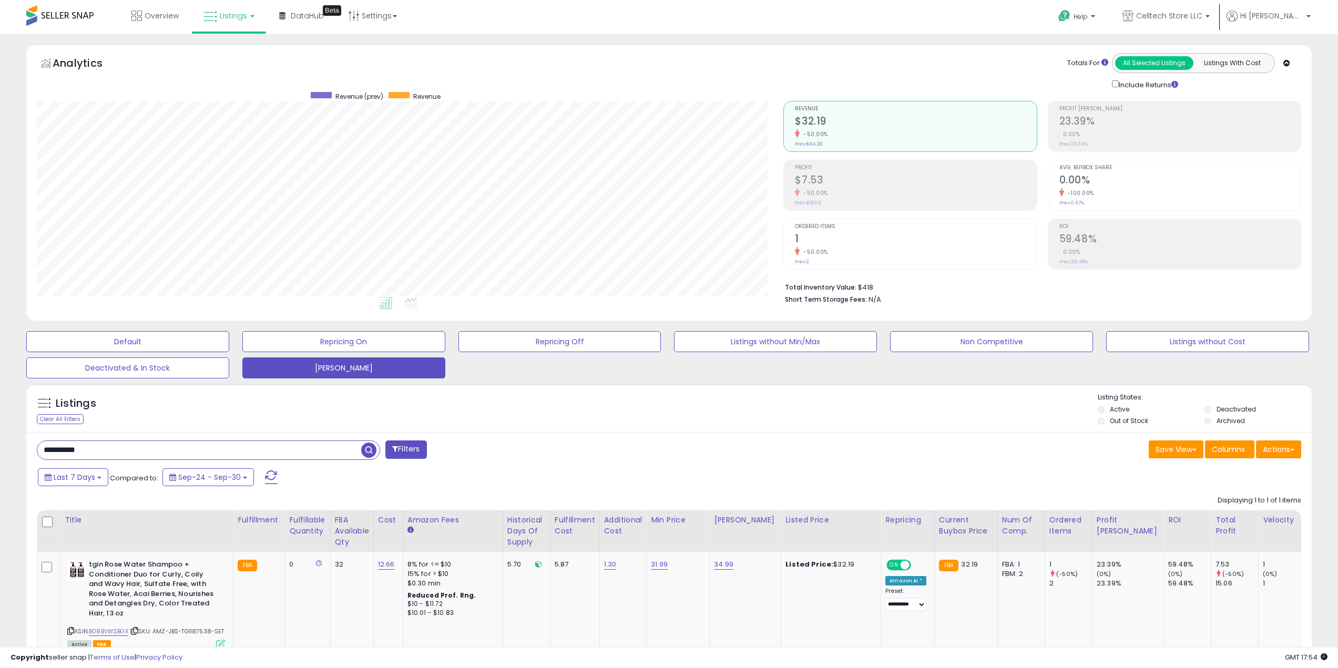 The image size is (1338, 668). Describe the element at coordinates (102, 645) in the screenshot. I see `span: FBA` at that location.